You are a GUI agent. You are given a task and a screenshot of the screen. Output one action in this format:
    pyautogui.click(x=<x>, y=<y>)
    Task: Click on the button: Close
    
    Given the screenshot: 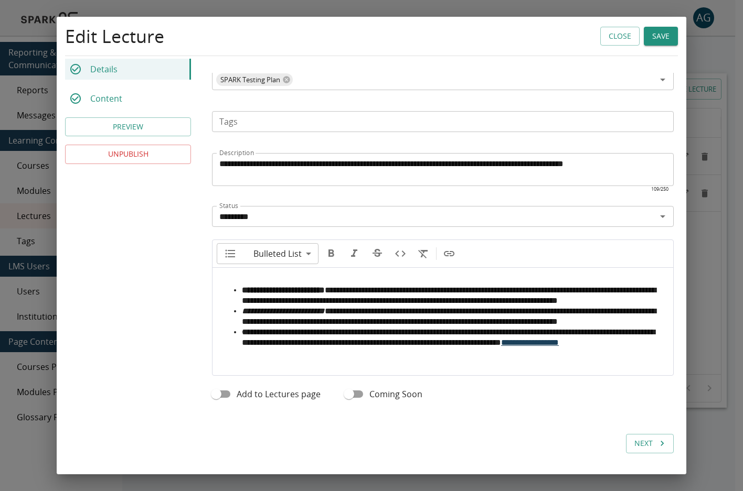 What is the action you would take?
    pyautogui.click(x=619, y=36)
    